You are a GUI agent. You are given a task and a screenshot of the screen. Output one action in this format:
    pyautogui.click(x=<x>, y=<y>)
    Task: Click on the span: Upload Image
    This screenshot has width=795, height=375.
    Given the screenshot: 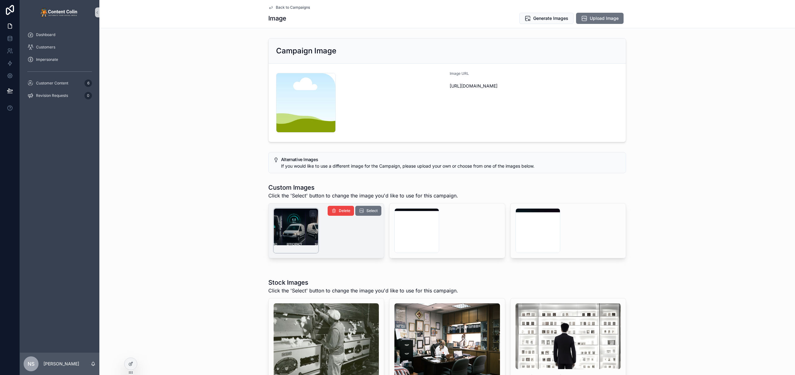 What is the action you would take?
    pyautogui.click(x=604, y=18)
    